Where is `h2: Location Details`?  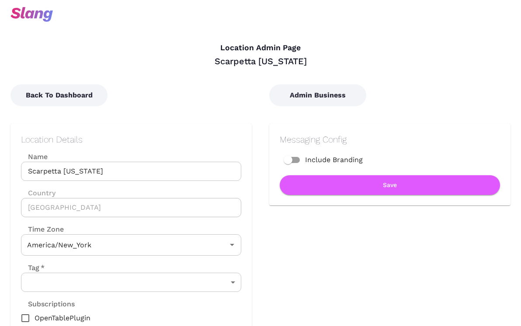
h2: Location Details is located at coordinates (131, 139).